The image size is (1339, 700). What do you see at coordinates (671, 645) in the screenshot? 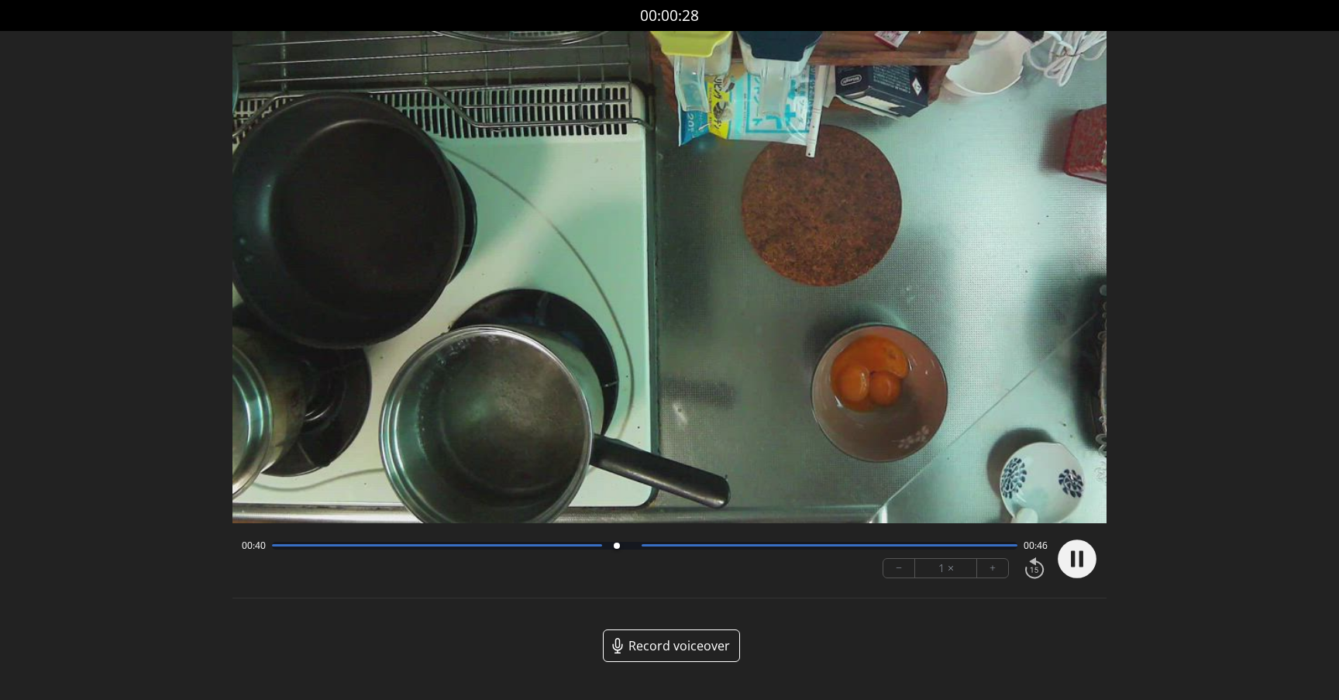
I see `a: Record voiceover` at bounding box center [671, 645].